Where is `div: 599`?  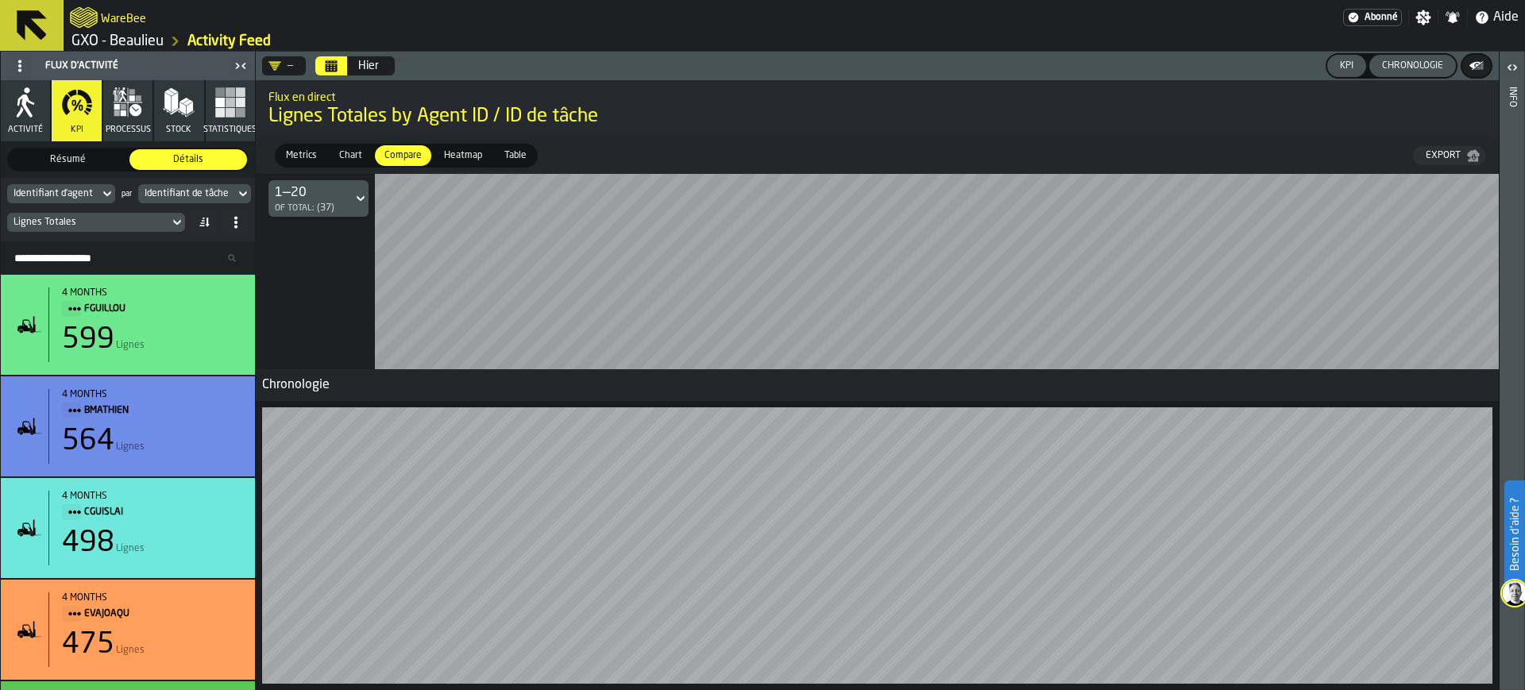 div: 599 is located at coordinates (88, 340).